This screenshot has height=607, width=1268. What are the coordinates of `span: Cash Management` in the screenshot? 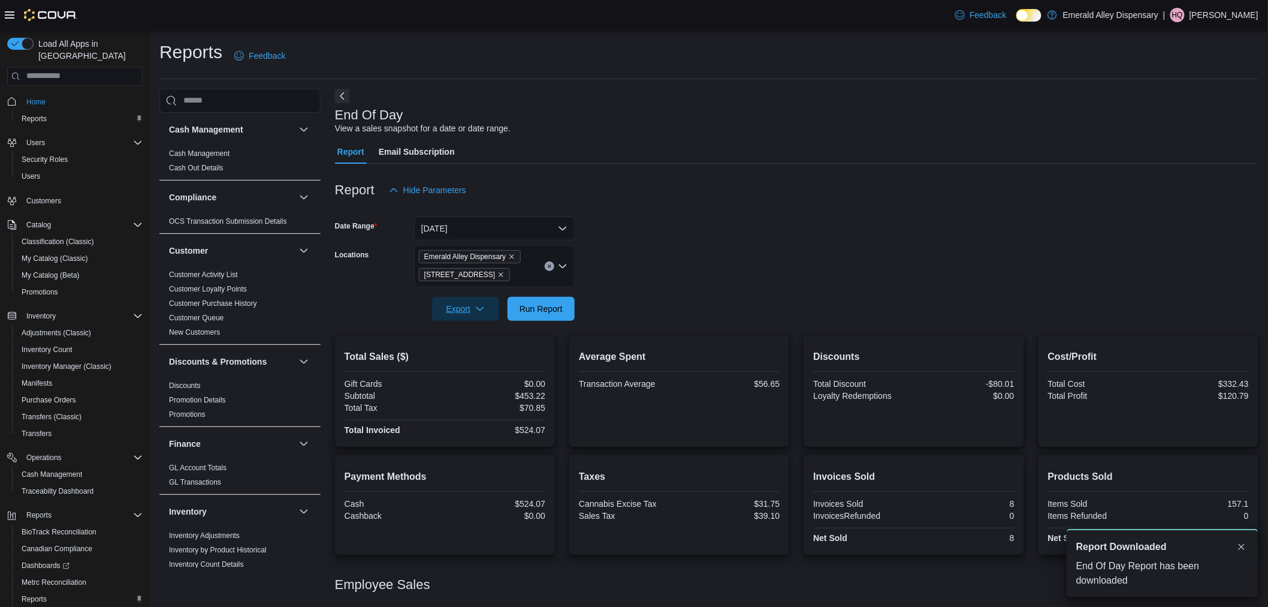 It's located at (80, 474).